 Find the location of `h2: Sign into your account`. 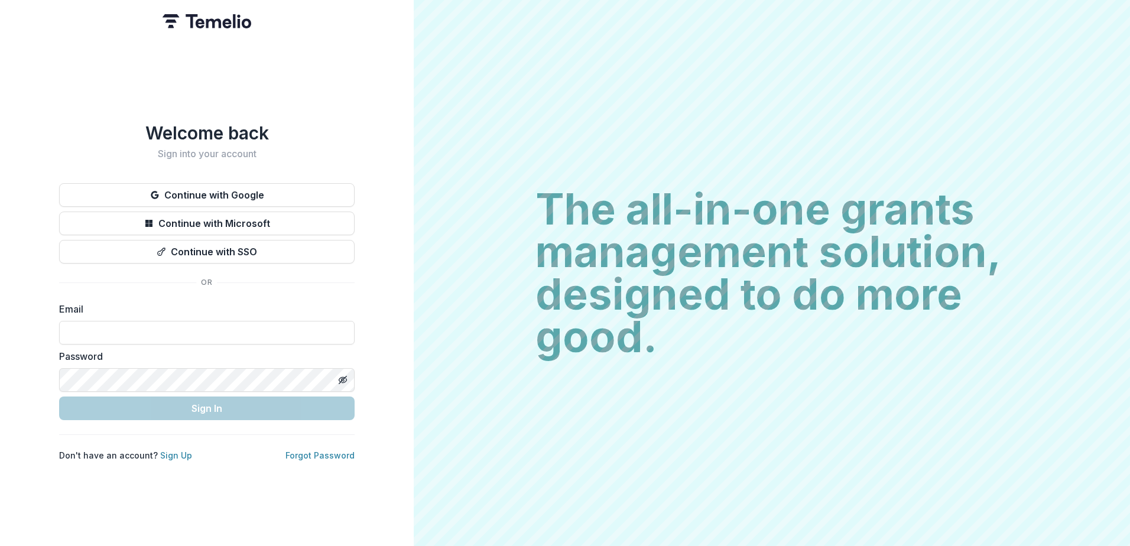

h2: Sign into your account is located at coordinates (207, 154).